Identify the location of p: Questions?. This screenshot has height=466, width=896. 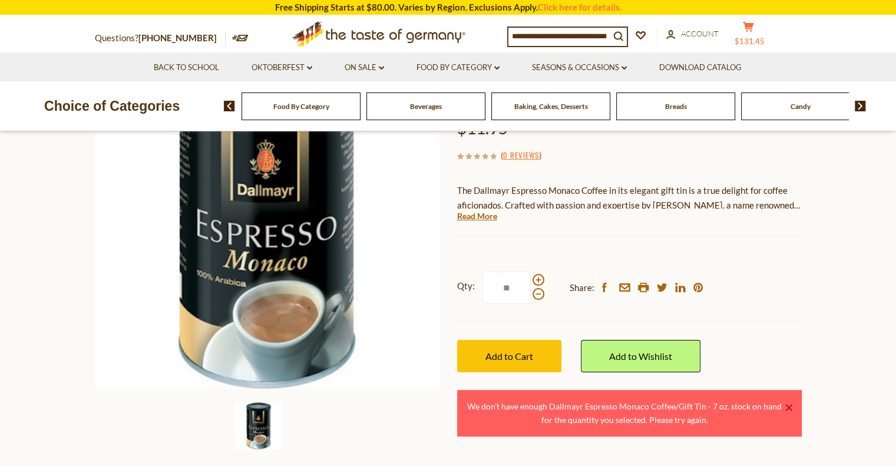
(160, 38).